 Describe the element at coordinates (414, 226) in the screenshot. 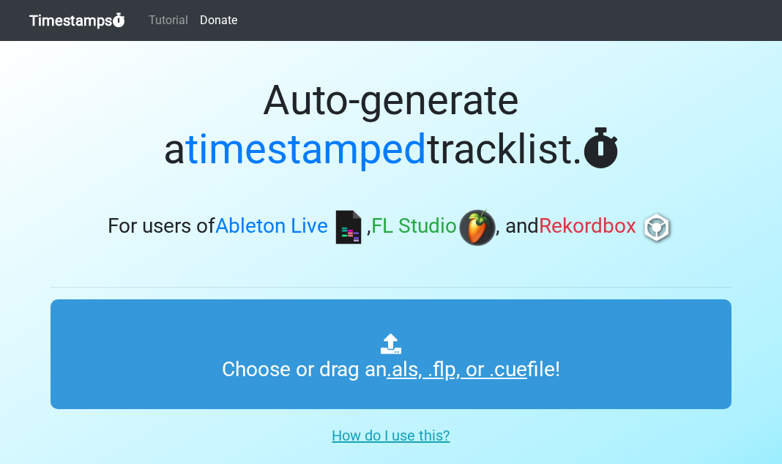

I see `span: FL Studio` at that location.